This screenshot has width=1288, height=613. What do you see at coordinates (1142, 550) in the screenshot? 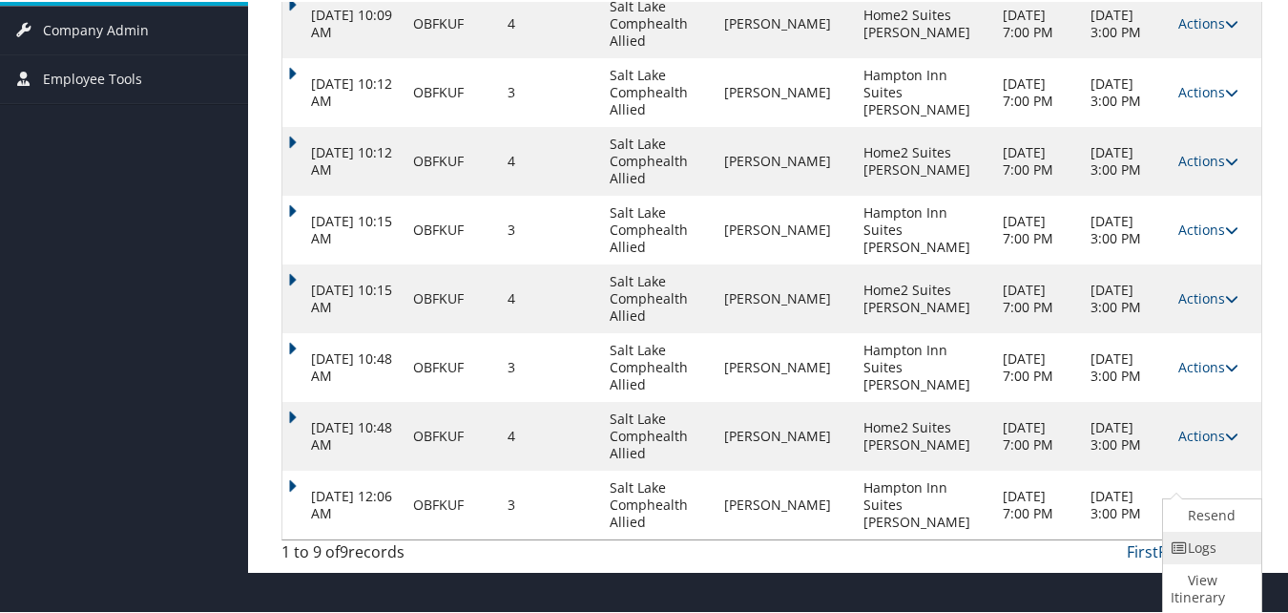
I see `a: First` at bounding box center [1142, 550].